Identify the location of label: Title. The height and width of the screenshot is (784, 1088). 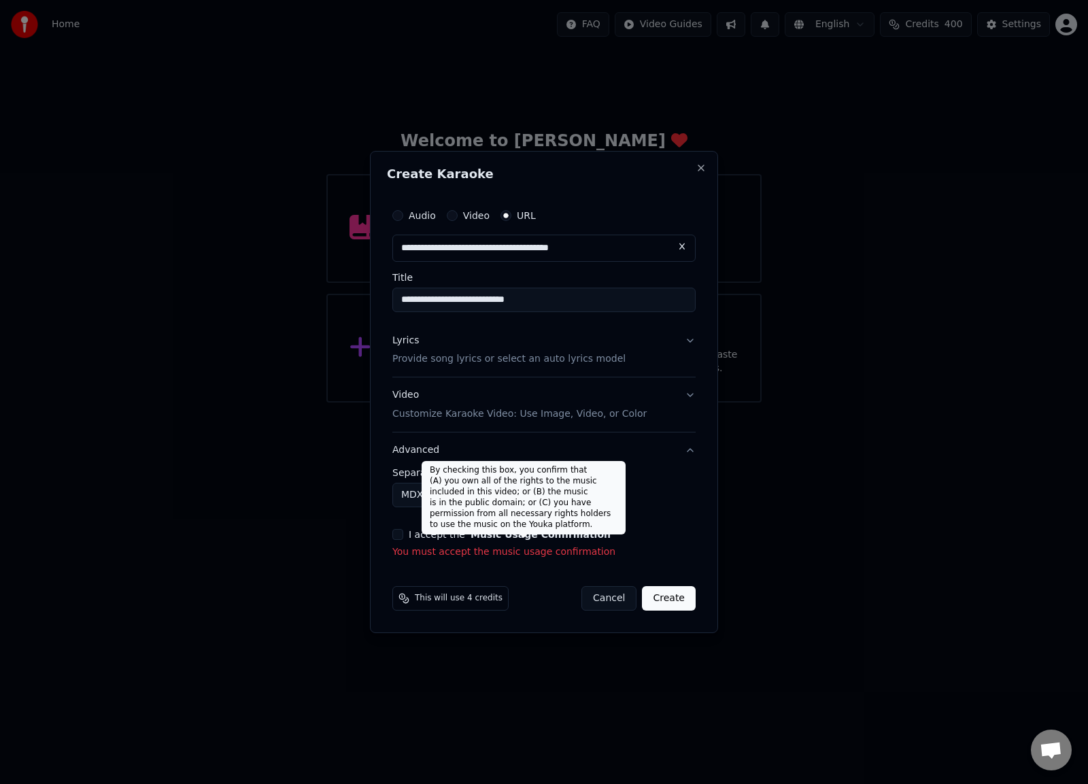
(544, 277).